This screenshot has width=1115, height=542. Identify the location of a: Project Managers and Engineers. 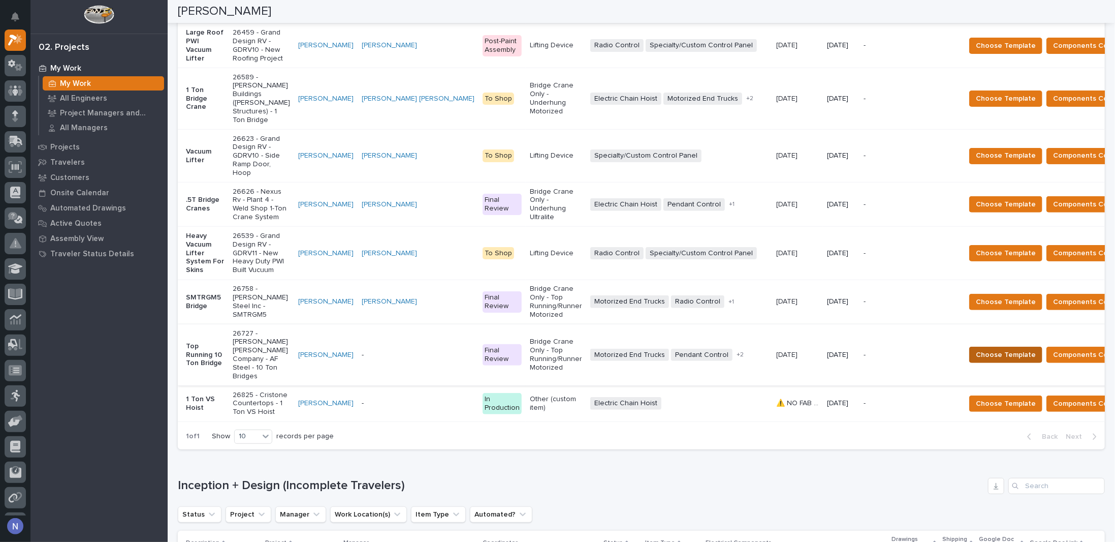
(103, 113).